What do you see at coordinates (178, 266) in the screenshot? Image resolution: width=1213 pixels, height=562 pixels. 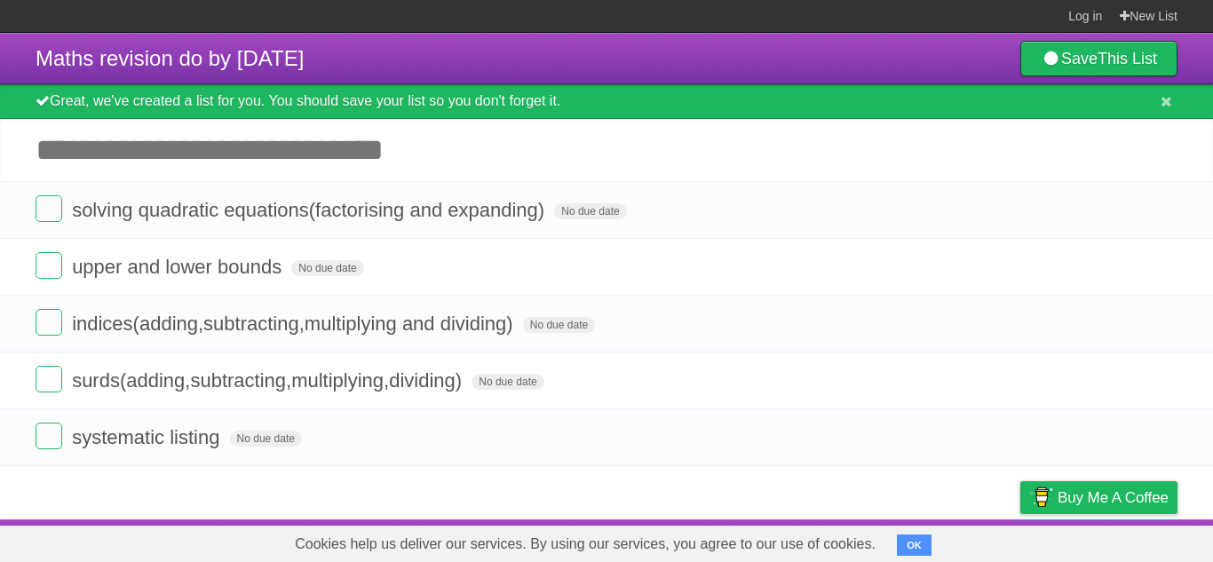 I see `span: upper and lower bounds` at bounding box center [178, 266].